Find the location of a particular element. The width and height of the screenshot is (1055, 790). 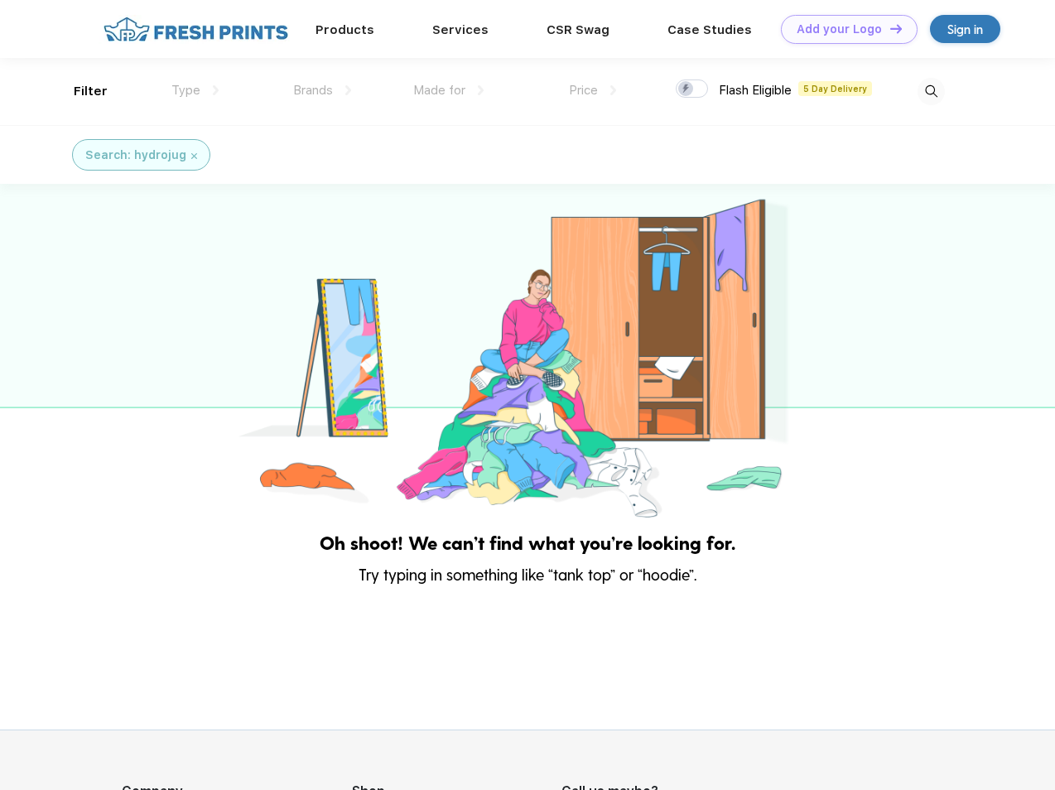

span: Type is located at coordinates (186, 90).